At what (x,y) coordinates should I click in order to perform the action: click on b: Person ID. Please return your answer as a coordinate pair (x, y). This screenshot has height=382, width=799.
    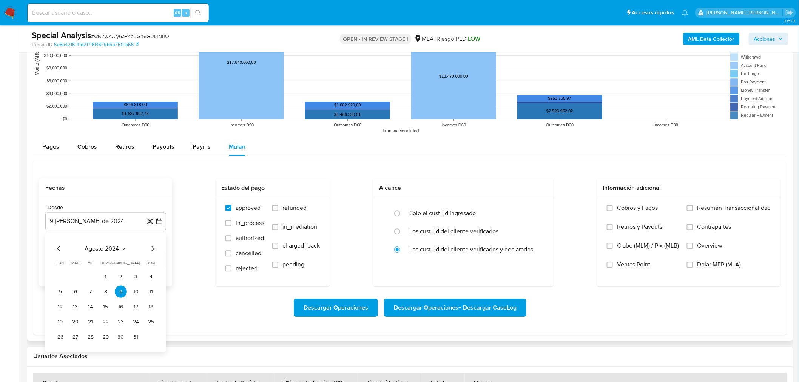
    Looking at the image, I should click on (42, 45).